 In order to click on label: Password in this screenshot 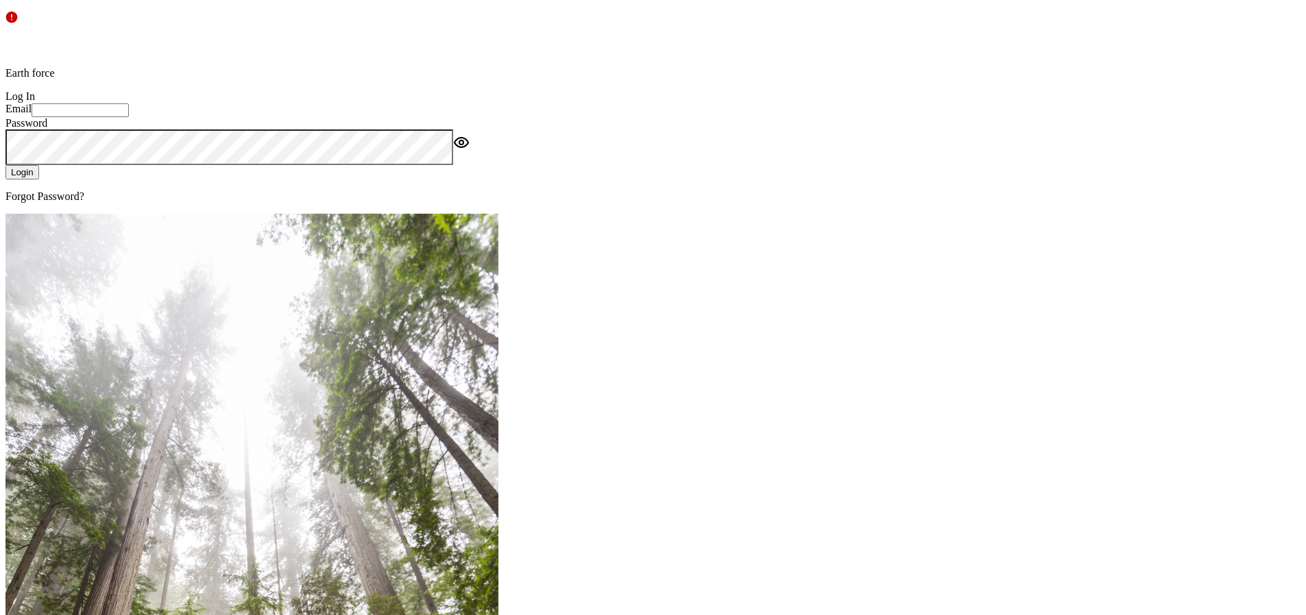, I will do `click(26, 123)`.